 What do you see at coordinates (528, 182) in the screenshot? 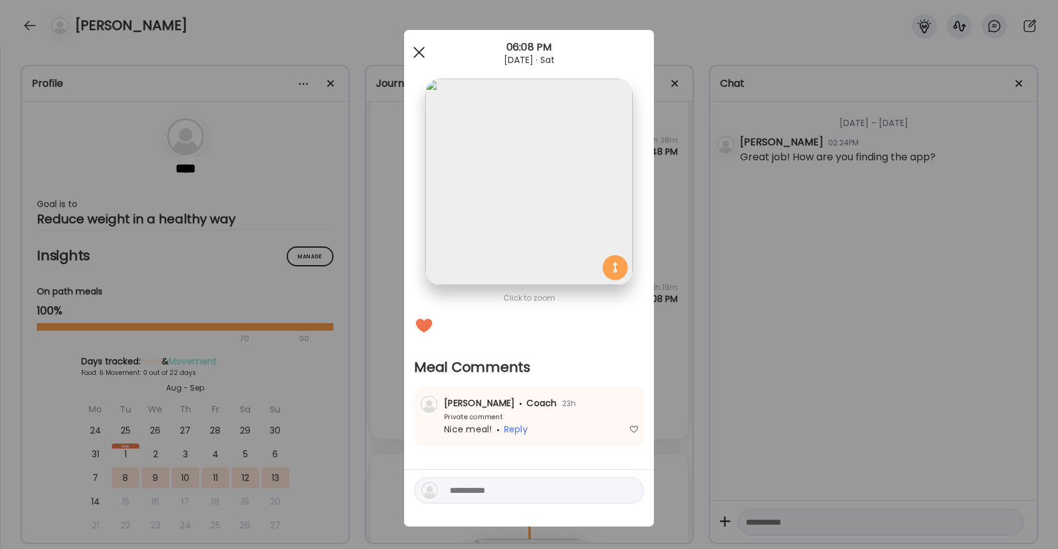
I see `img: images%2FgmSstZT9MMajQAFtUNwOfXGkKsY2%2FdMDN75D9KUvAjq8qWXKK%2Fz0MUV9IKJ6lBoHVAHIBs_1080` at bounding box center [528, 182].